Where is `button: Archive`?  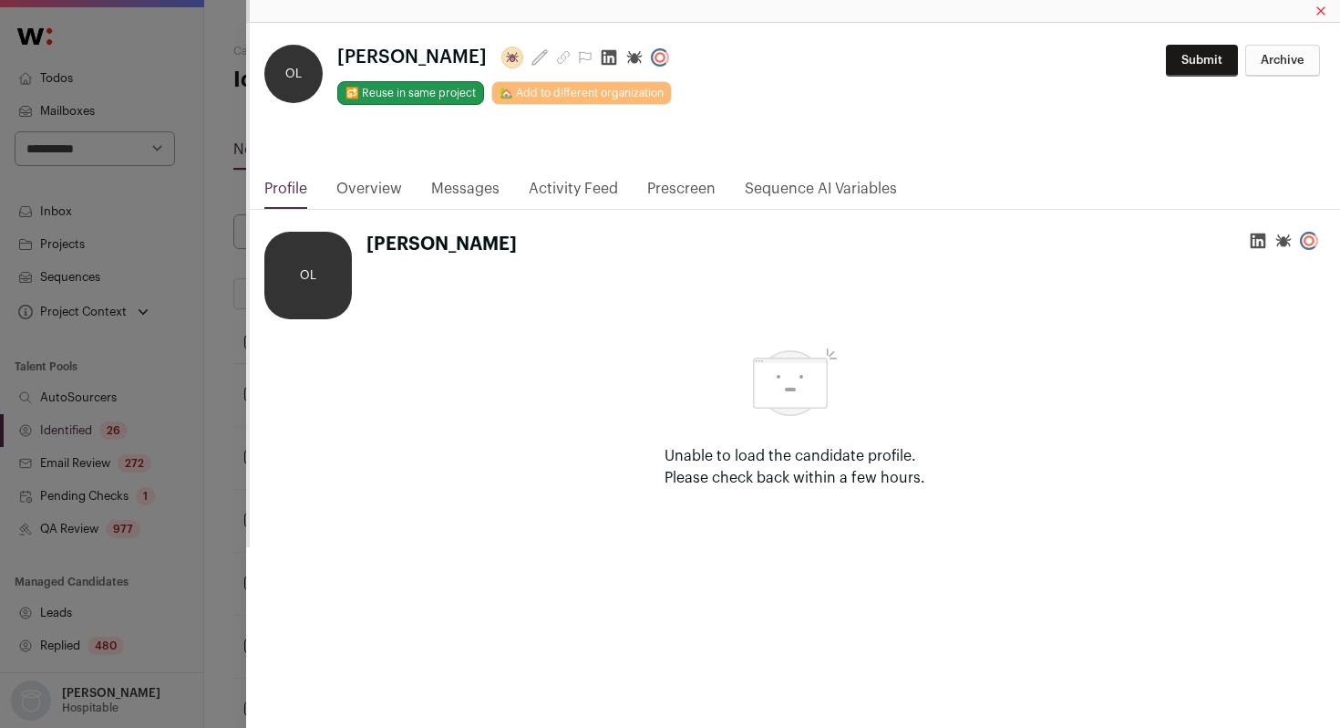 button: Archive is located at coordinates (1283, 60).